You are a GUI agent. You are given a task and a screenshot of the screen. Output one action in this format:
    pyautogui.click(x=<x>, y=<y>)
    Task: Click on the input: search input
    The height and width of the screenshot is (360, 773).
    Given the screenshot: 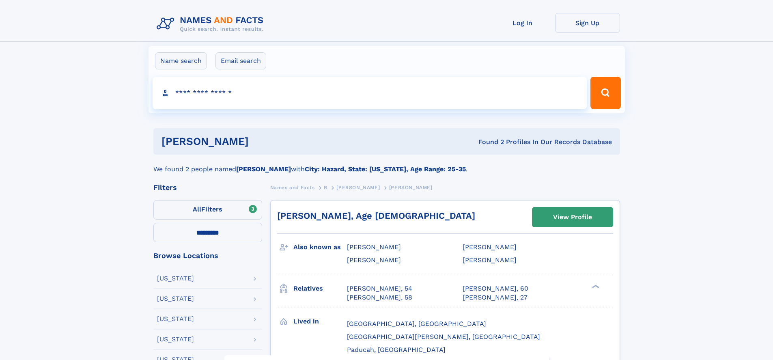 What is the action you would take?
    pyautogui.click(x=370, y=93)
    